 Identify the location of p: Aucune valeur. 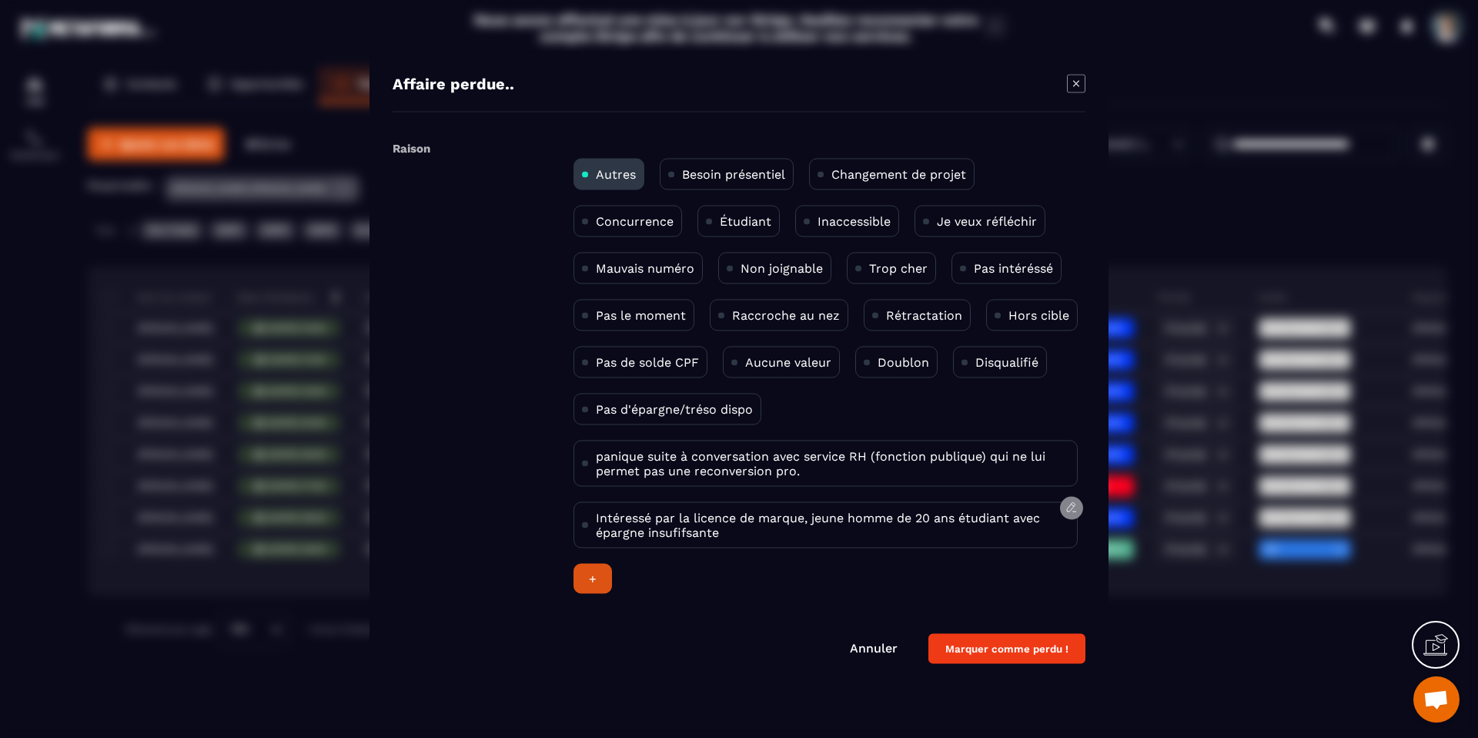
(788, 362).